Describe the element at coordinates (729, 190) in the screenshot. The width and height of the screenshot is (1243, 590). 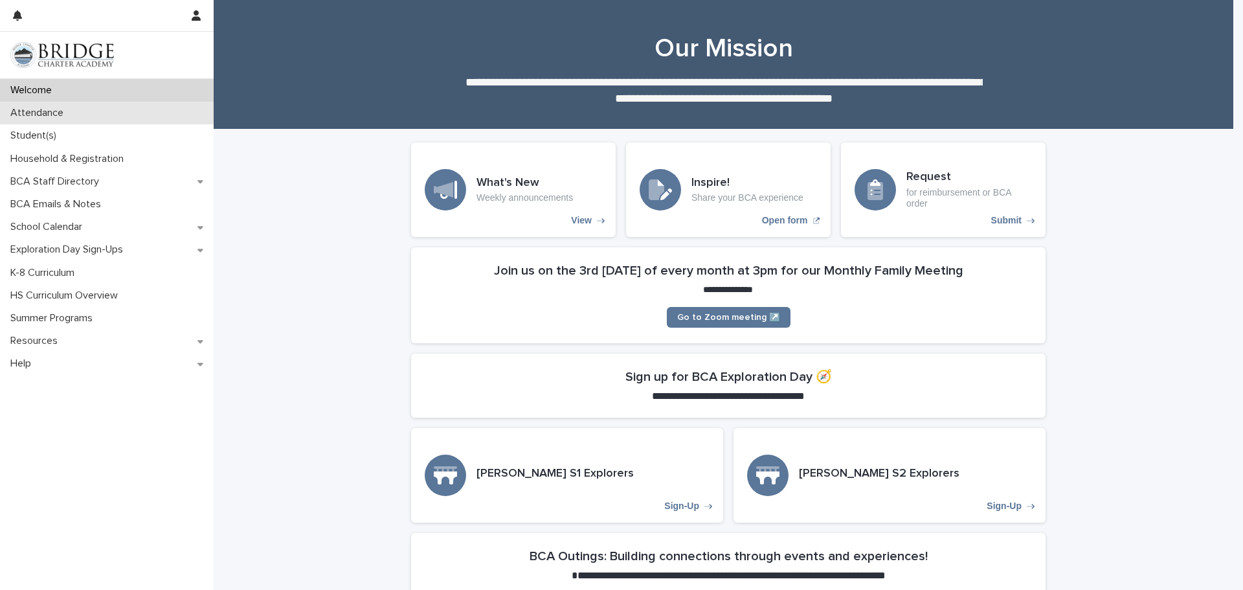
I see `a: Open form` at that location.